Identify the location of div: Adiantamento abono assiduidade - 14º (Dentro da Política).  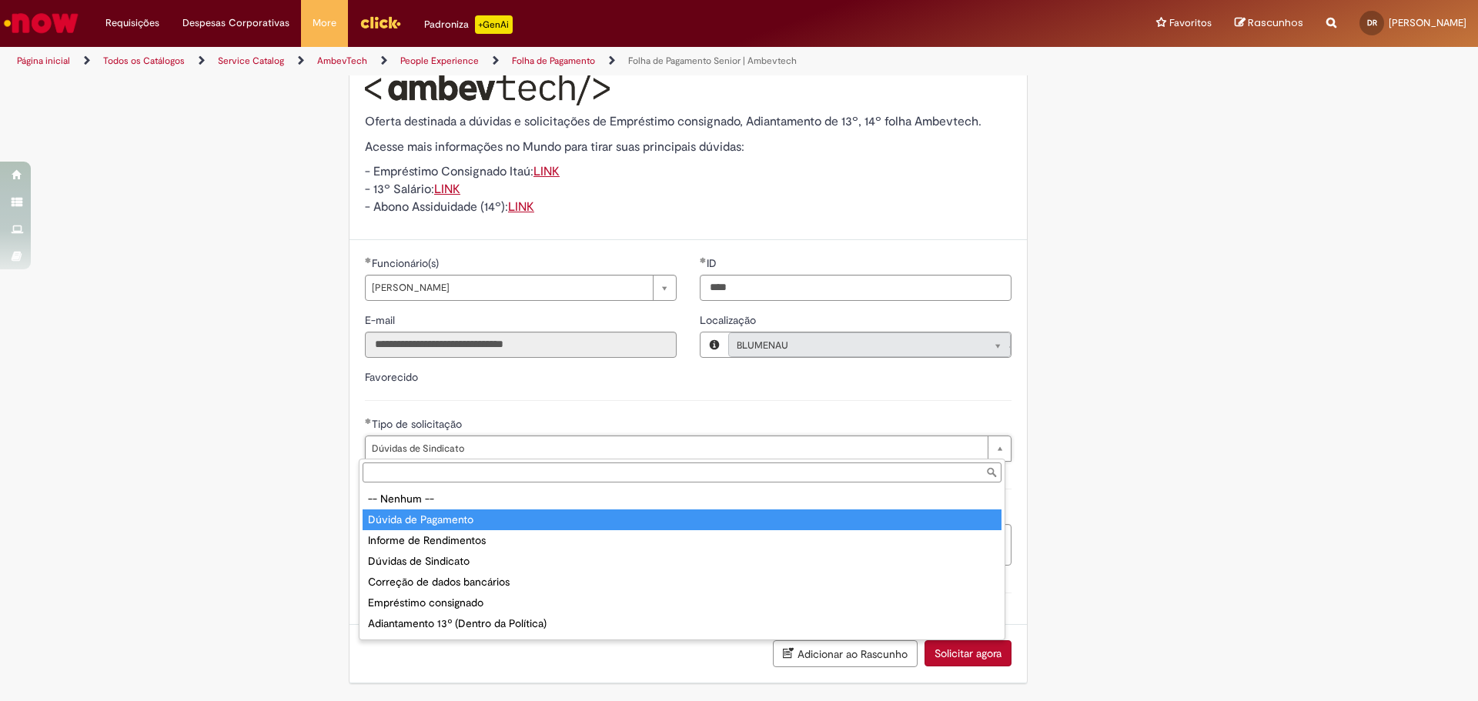
(682, 644).